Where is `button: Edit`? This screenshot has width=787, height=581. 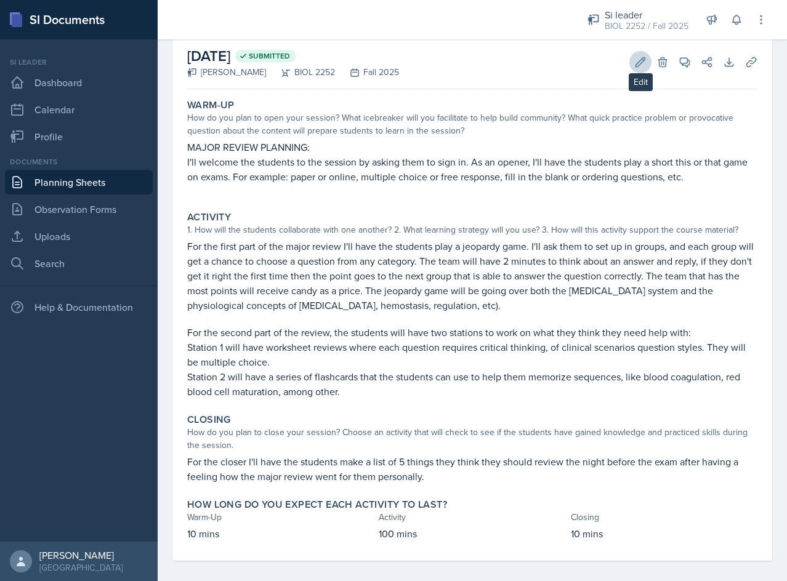 button: Edit is located at coordinates (640, 62).